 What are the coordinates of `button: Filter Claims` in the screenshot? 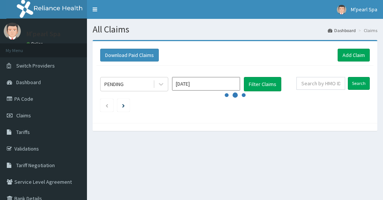 It's located at (262, 84).